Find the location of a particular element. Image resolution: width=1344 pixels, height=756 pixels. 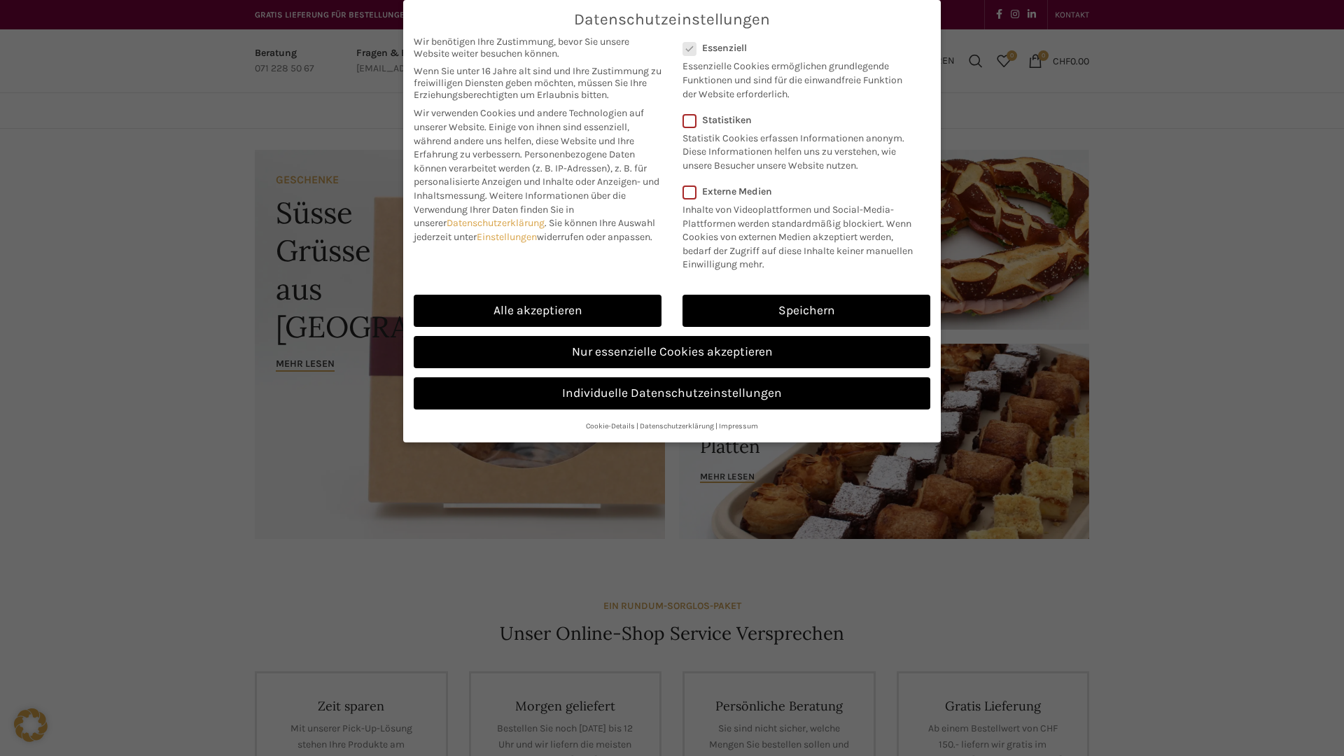

a: Speichern is located at coordinates (807, 311).